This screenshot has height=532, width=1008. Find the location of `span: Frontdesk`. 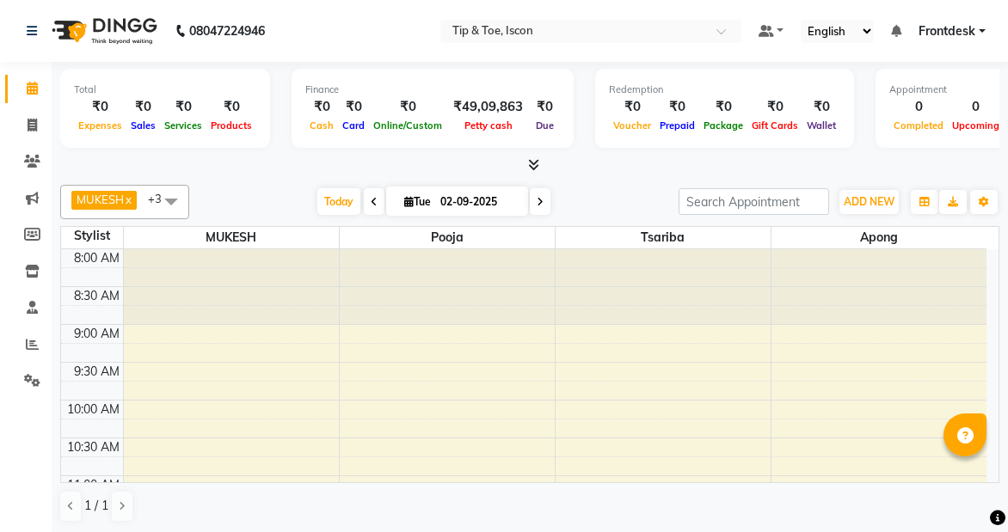

span: Frontdesk is located at coordinates (947, 31).